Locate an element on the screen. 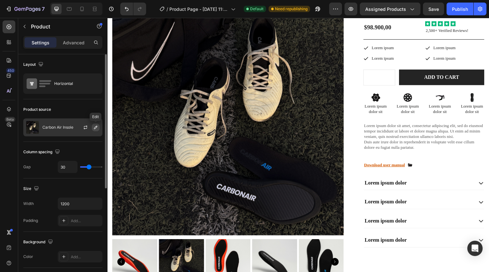  button: Carousel Next Arrow is located at coordinates (228, 244).